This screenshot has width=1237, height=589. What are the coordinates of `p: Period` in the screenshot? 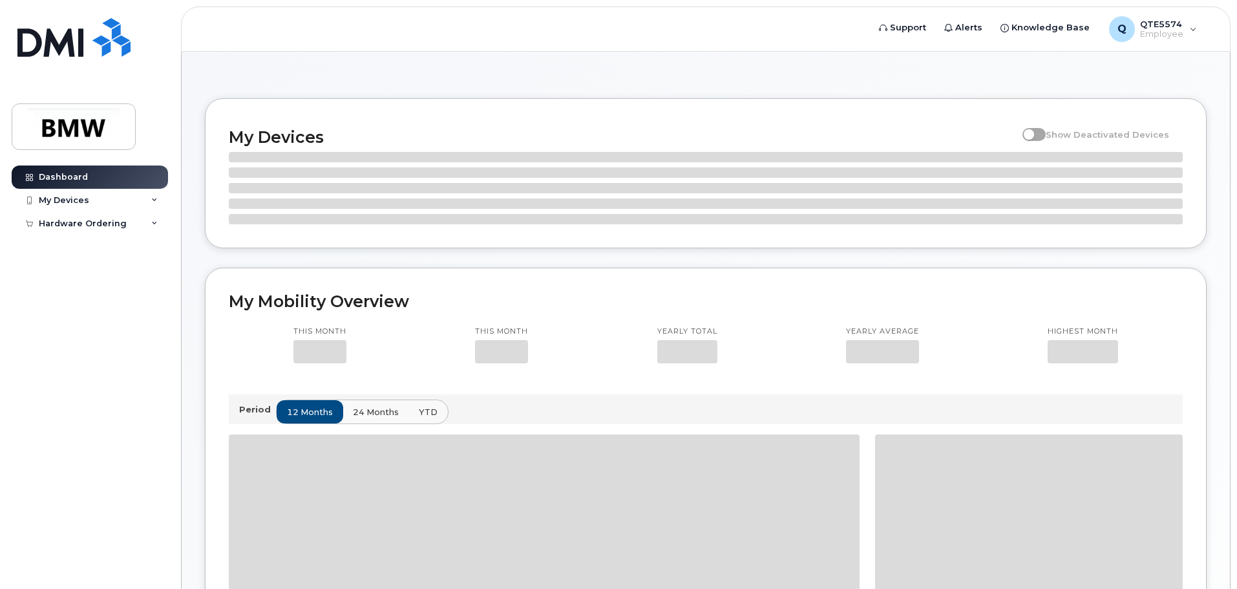 It's located at (257, 409).